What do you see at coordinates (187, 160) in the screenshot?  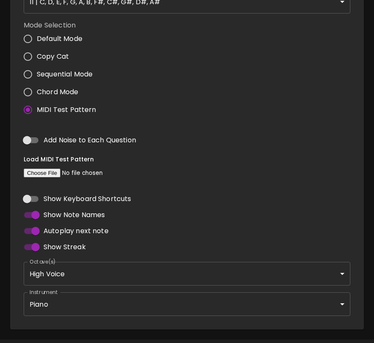 I see `h6: Load MIDI Test Pattern` at bounding box center [187, 160].